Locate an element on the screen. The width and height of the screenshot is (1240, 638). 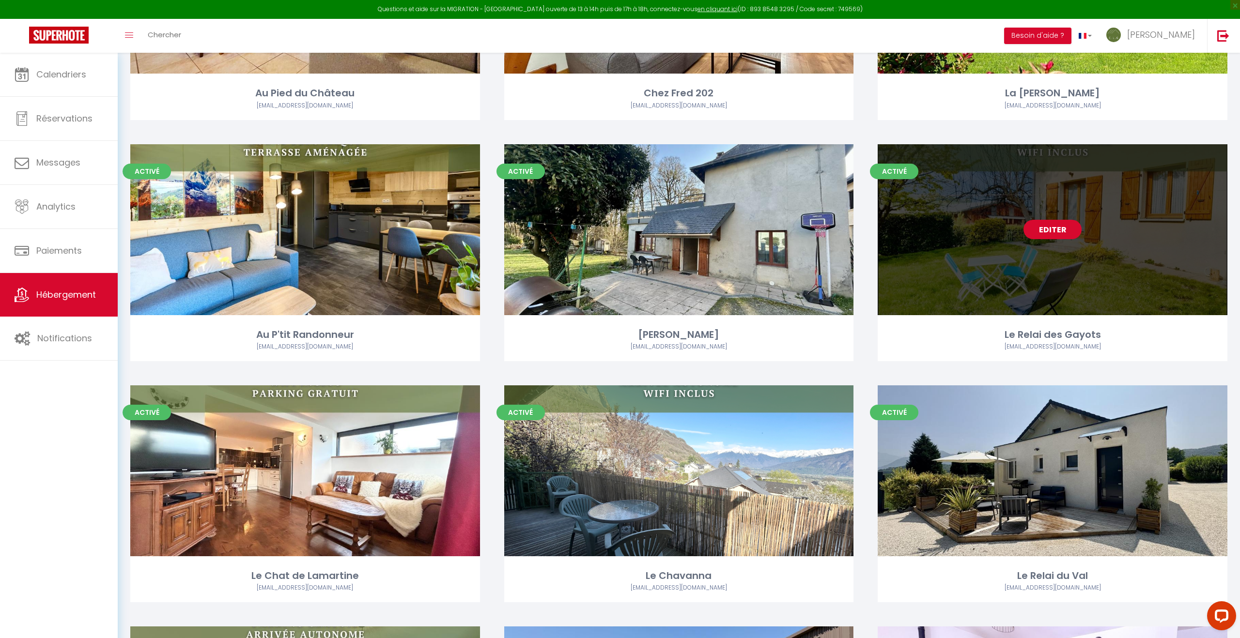
div: Au Pied du Château is located at coordinates (305, 93).